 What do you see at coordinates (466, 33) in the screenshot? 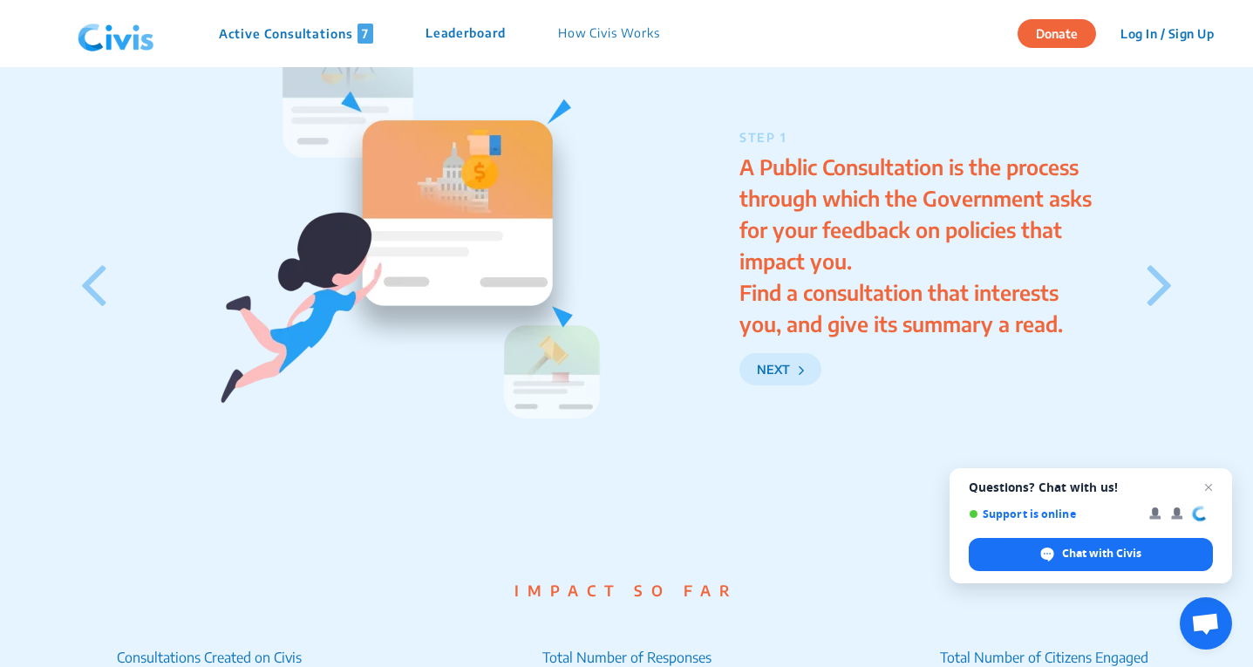
I see `p: Leaderboard` at bounding box center [466, 33].